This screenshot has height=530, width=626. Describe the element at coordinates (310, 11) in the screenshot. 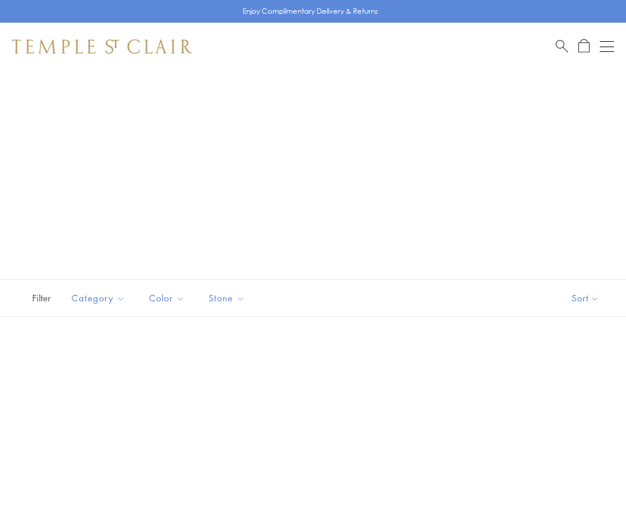

I see `p: Enjoy Complimentary Delivery & Returns` at that location.